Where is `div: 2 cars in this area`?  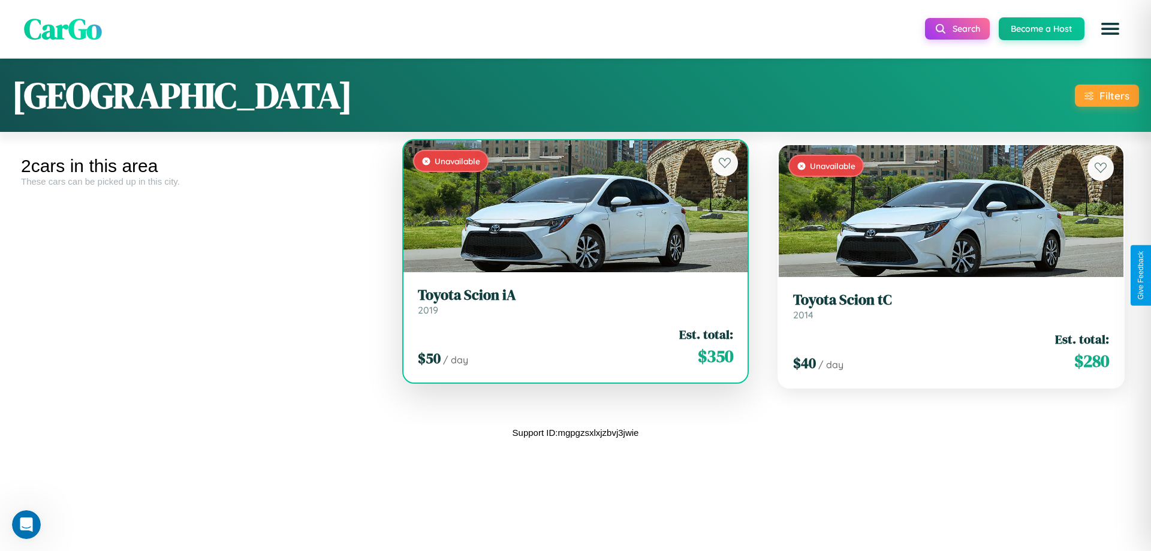
div: 2 cars in this area is located at coordinates (200, 166).